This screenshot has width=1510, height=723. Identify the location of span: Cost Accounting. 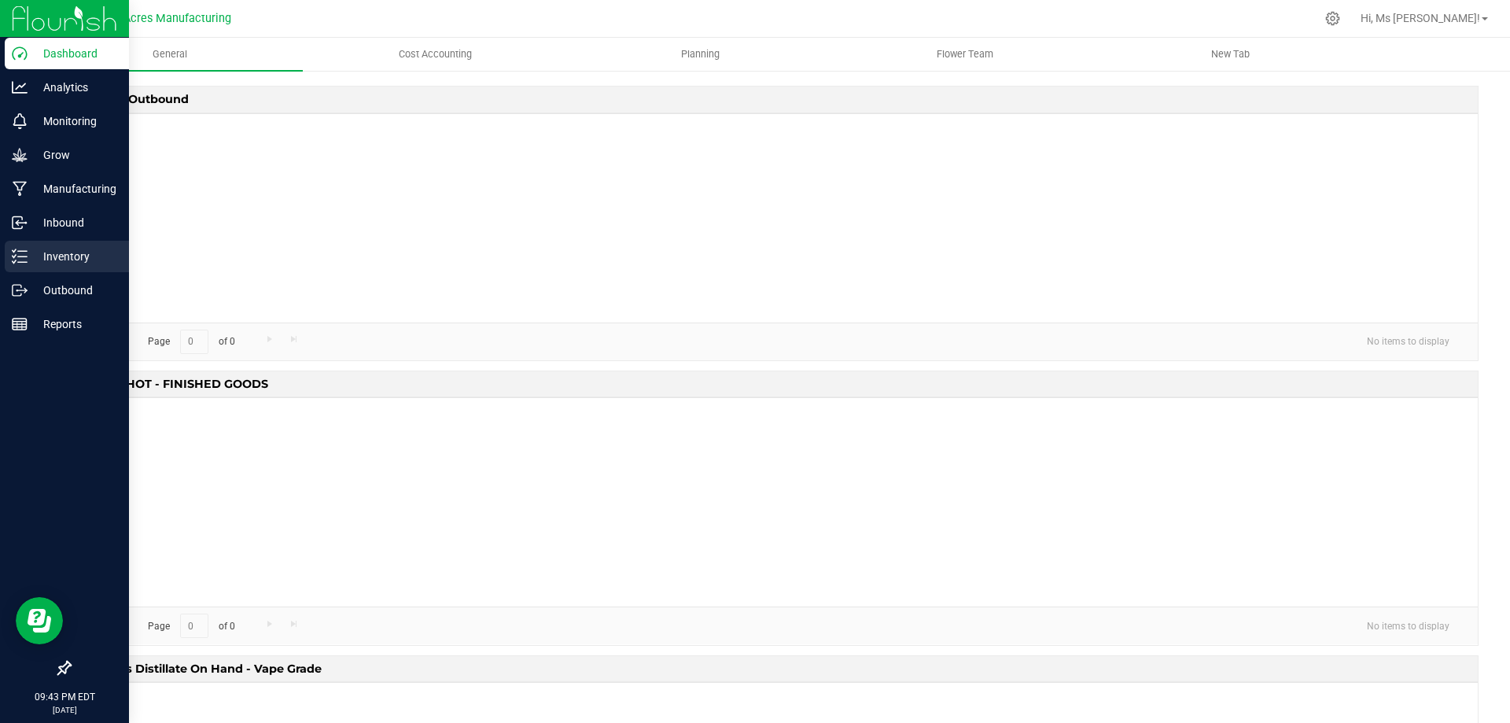
(435, 54).